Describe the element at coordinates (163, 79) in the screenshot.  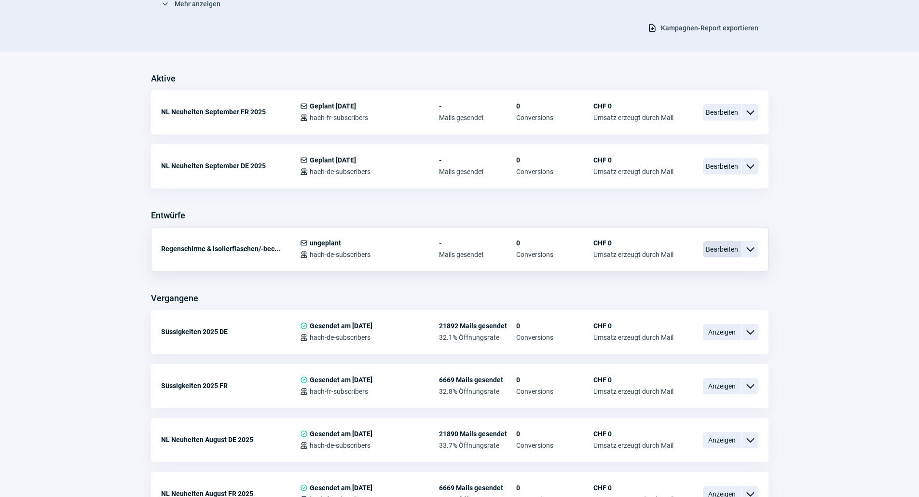
I see `h3: Aktive` at that location.